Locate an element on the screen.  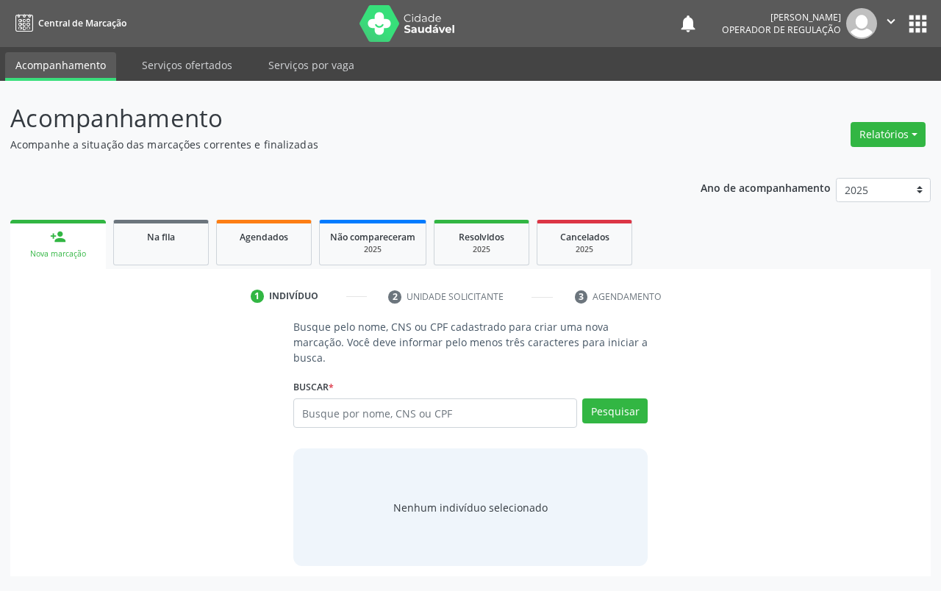
p: Busque pelo nome, CNS ou CPF cadastrado para criar uma nova marcação. Você deve informar pelo men... is located at coordinates (470, 342).